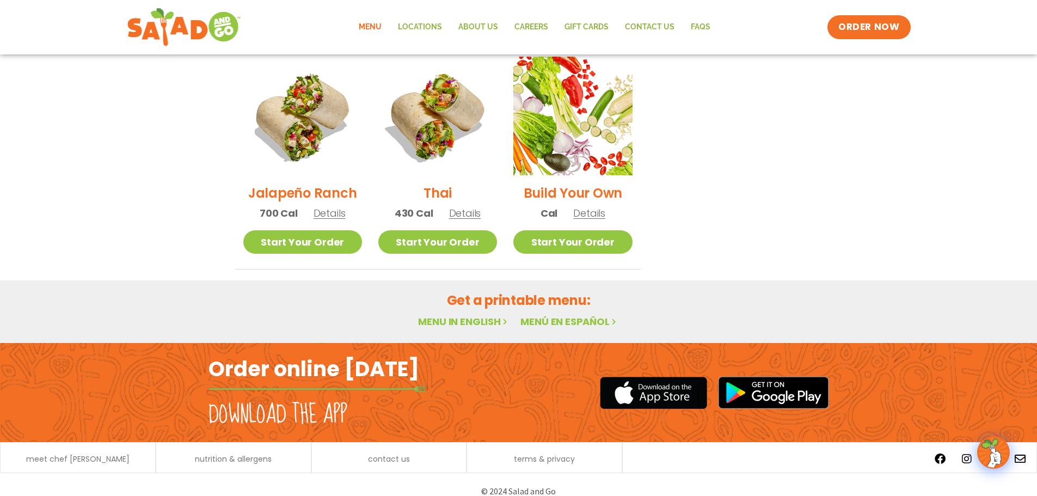 The image size is (1037, 496). Describe the element at coordinates (478, 27) in the screenshot. I see `a: About Us` at that location.